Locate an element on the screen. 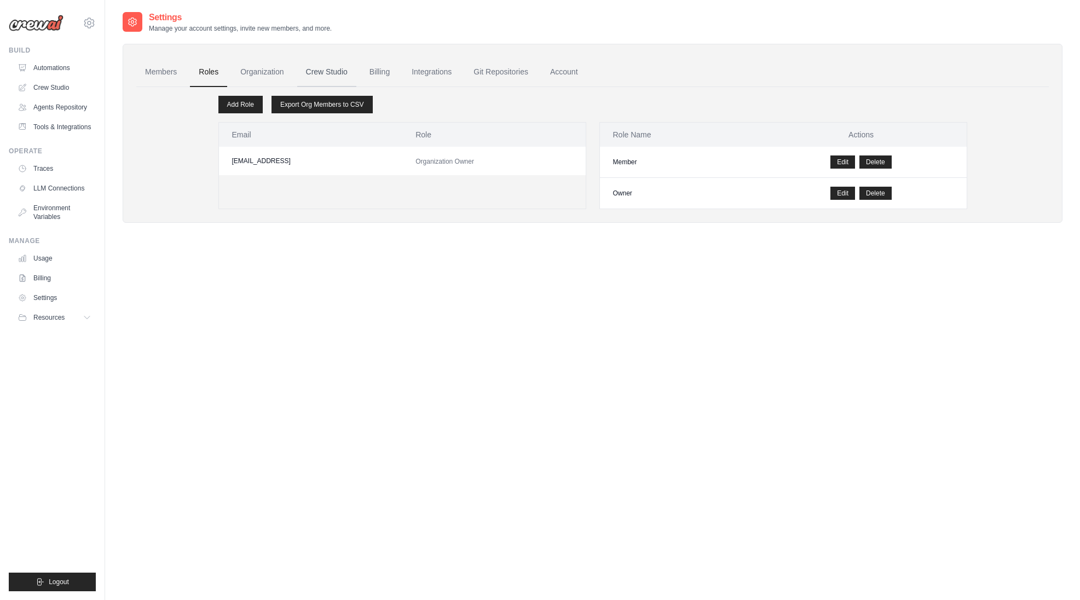  a: Tools & Integrations is located at coordinates (54, 127).